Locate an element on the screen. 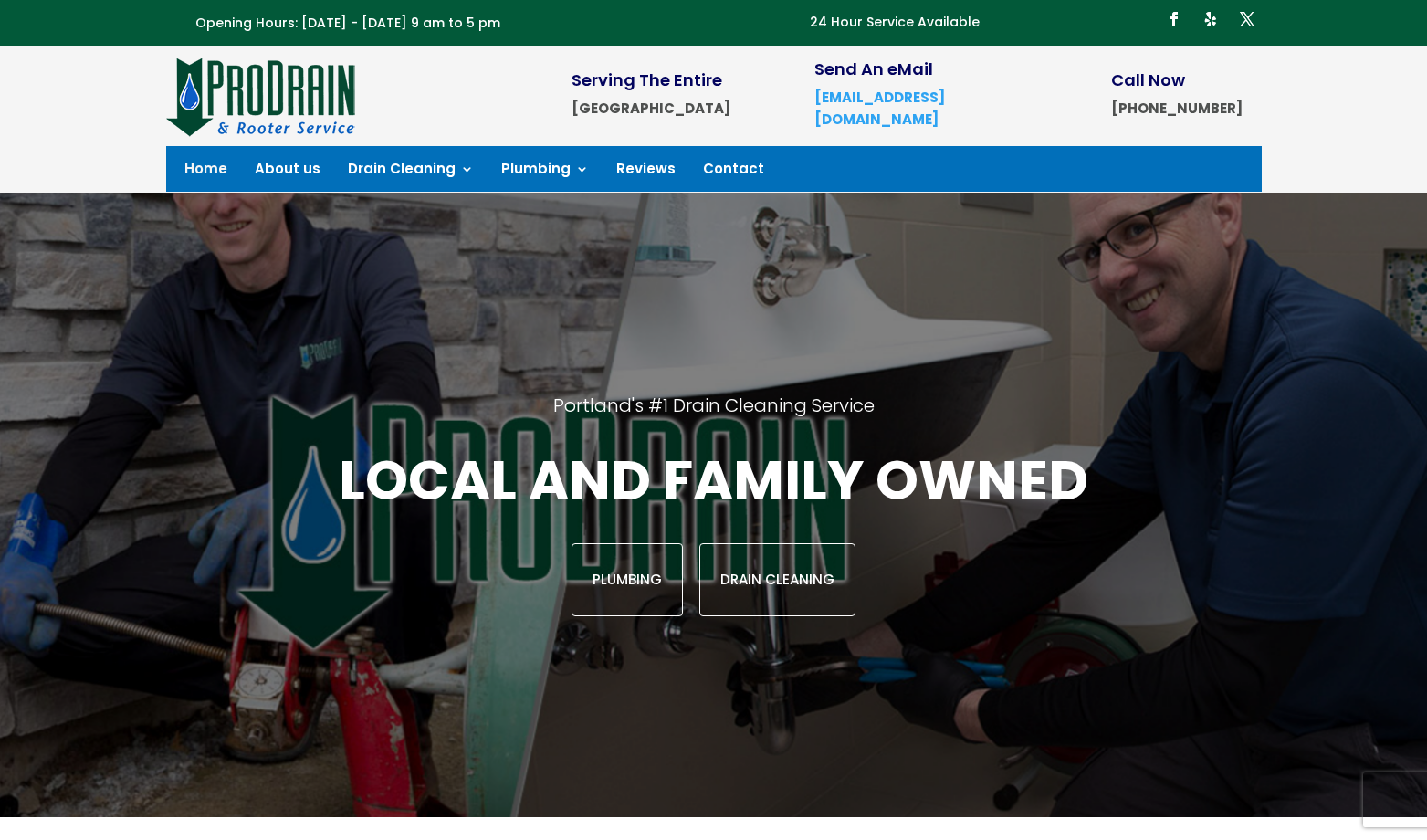 The height and width of the screenshot is (840, 1427). a: Home is located at coordinates (205, 173).